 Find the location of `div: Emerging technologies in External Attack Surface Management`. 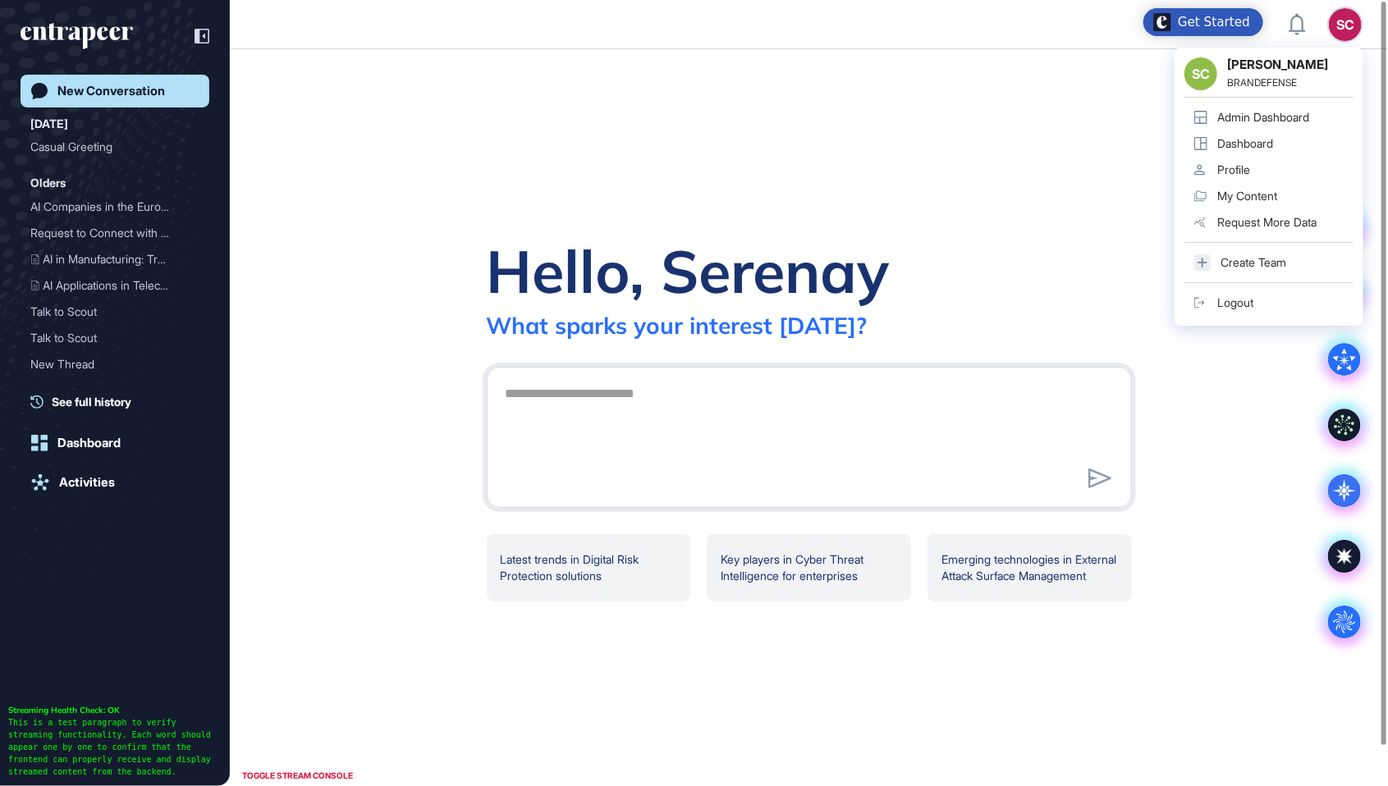

div: Emerging technologies in External Attack Surface Management is located at coordinates (1029, 568).